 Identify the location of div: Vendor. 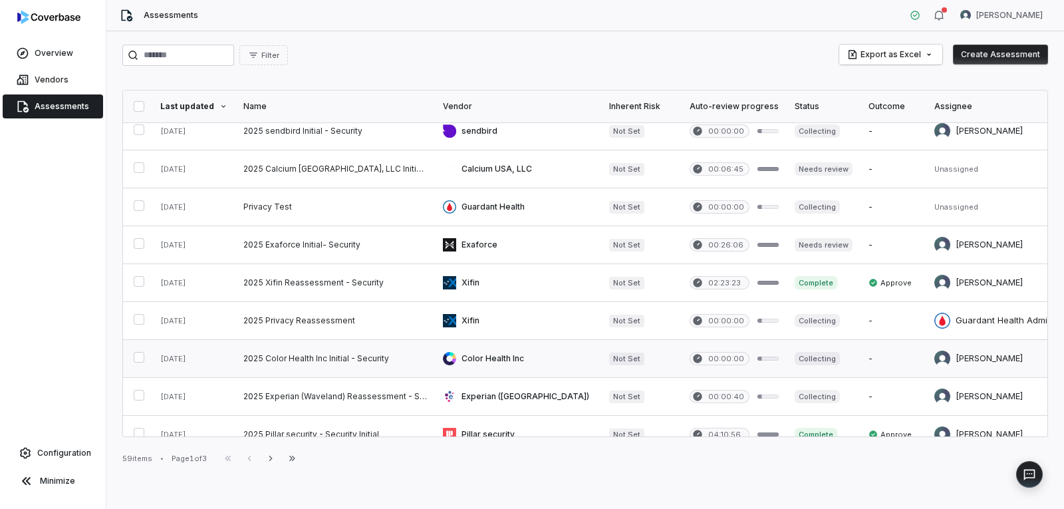
(518, 106).